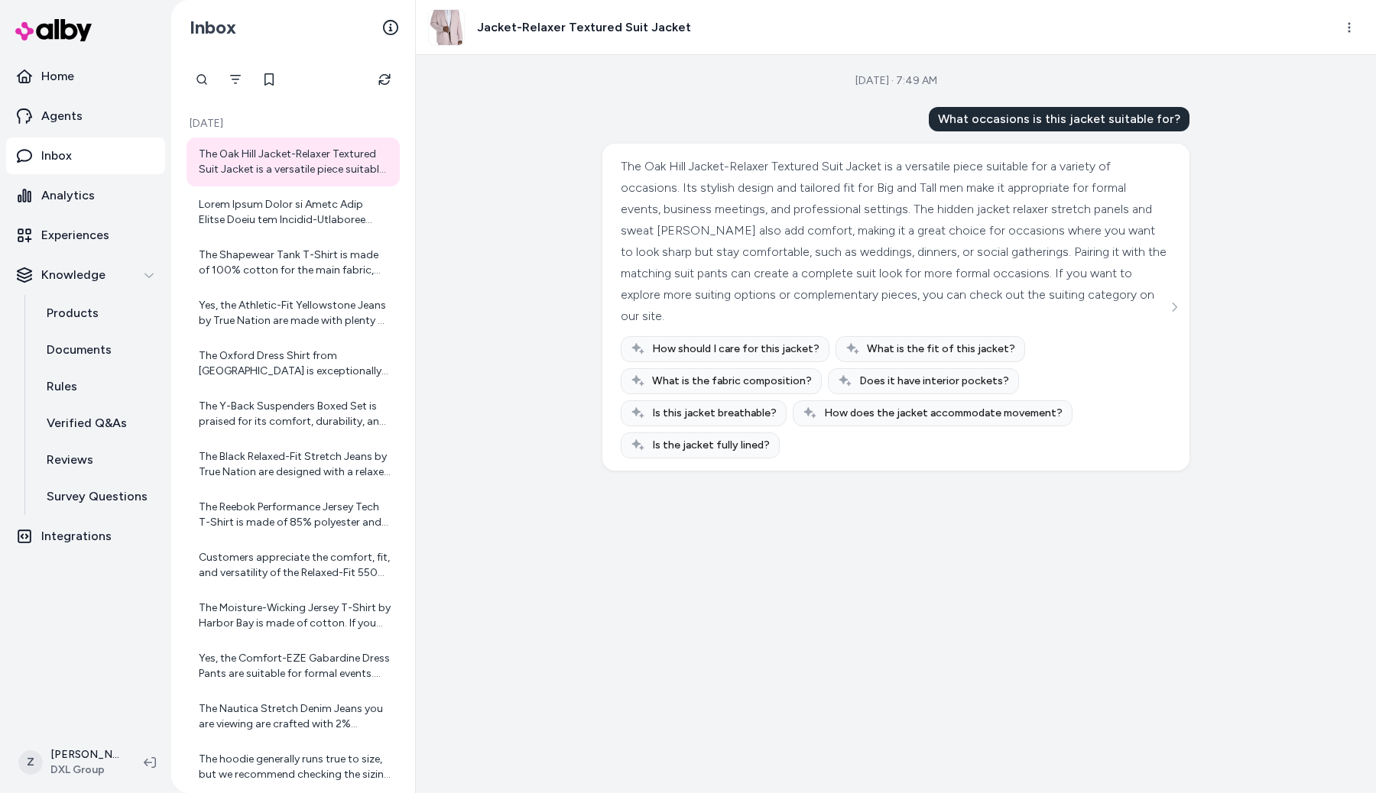 Image resolution: width=1376 pixels, height=793 pixels. Describe the element at coordinates (294, 717) in the screenshot. I see `div: The Nautica Stretch Denim Jeans you are viewing are crafted with 2% elastane, which provides a sl...` at that location.